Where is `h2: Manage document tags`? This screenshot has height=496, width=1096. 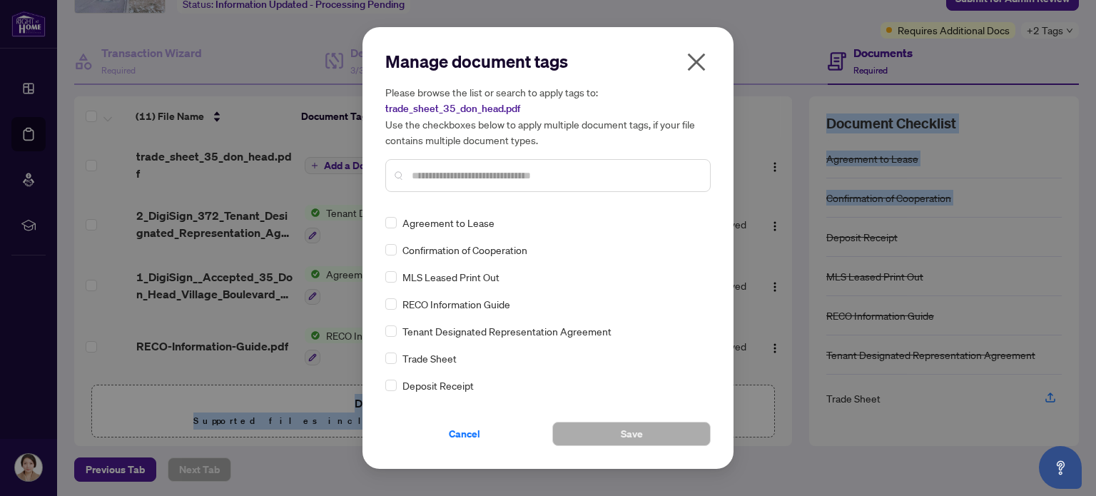
h2: Manage document tags is located at coordinates (548, 61).